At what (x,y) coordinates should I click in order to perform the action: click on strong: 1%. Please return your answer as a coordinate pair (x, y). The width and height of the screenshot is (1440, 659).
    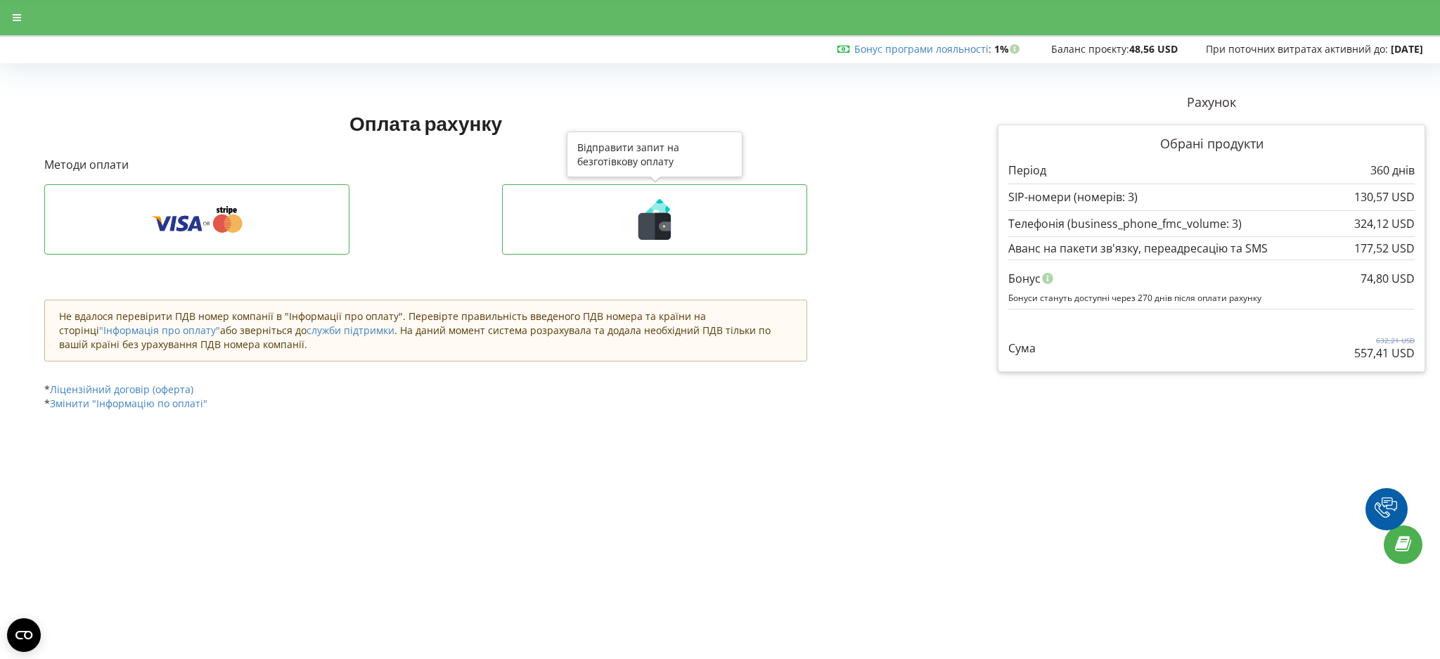
    Looking at the image, I should click on (1009, 49).